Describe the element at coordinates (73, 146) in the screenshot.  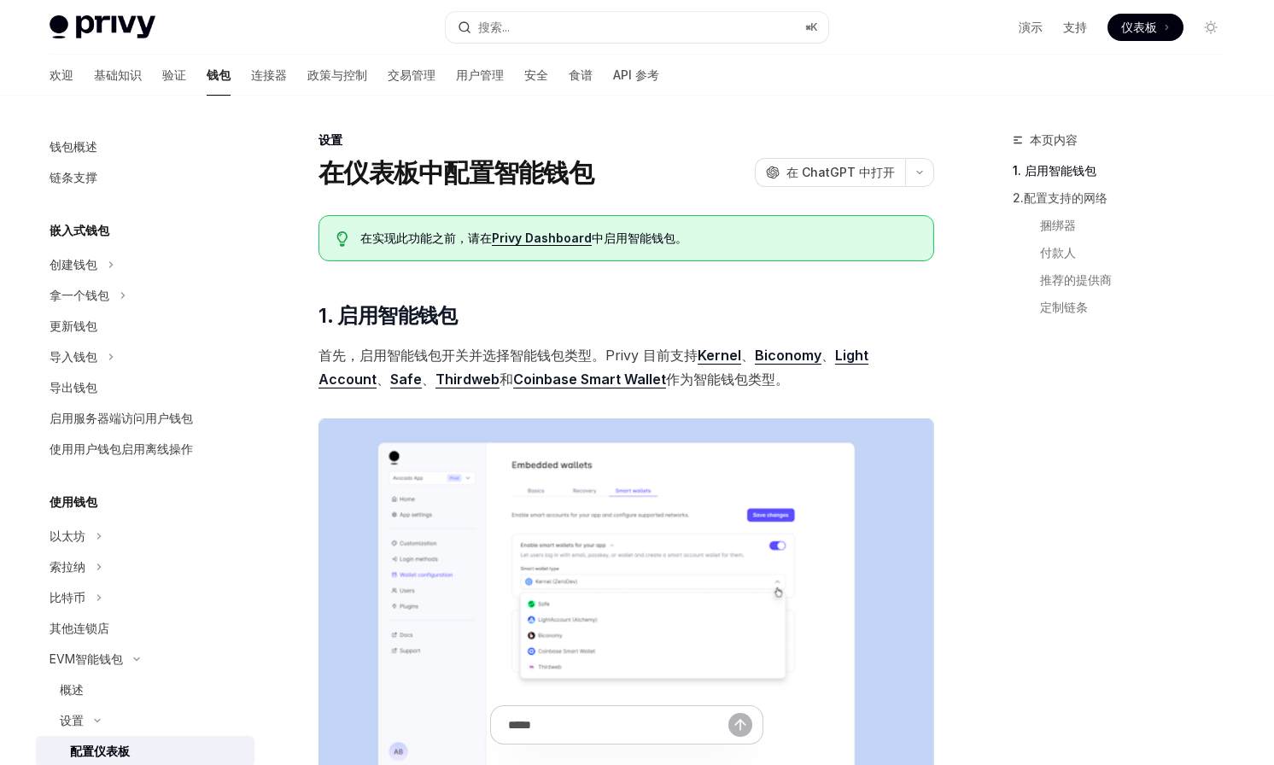
I see `font: 钱包概述` at that location.